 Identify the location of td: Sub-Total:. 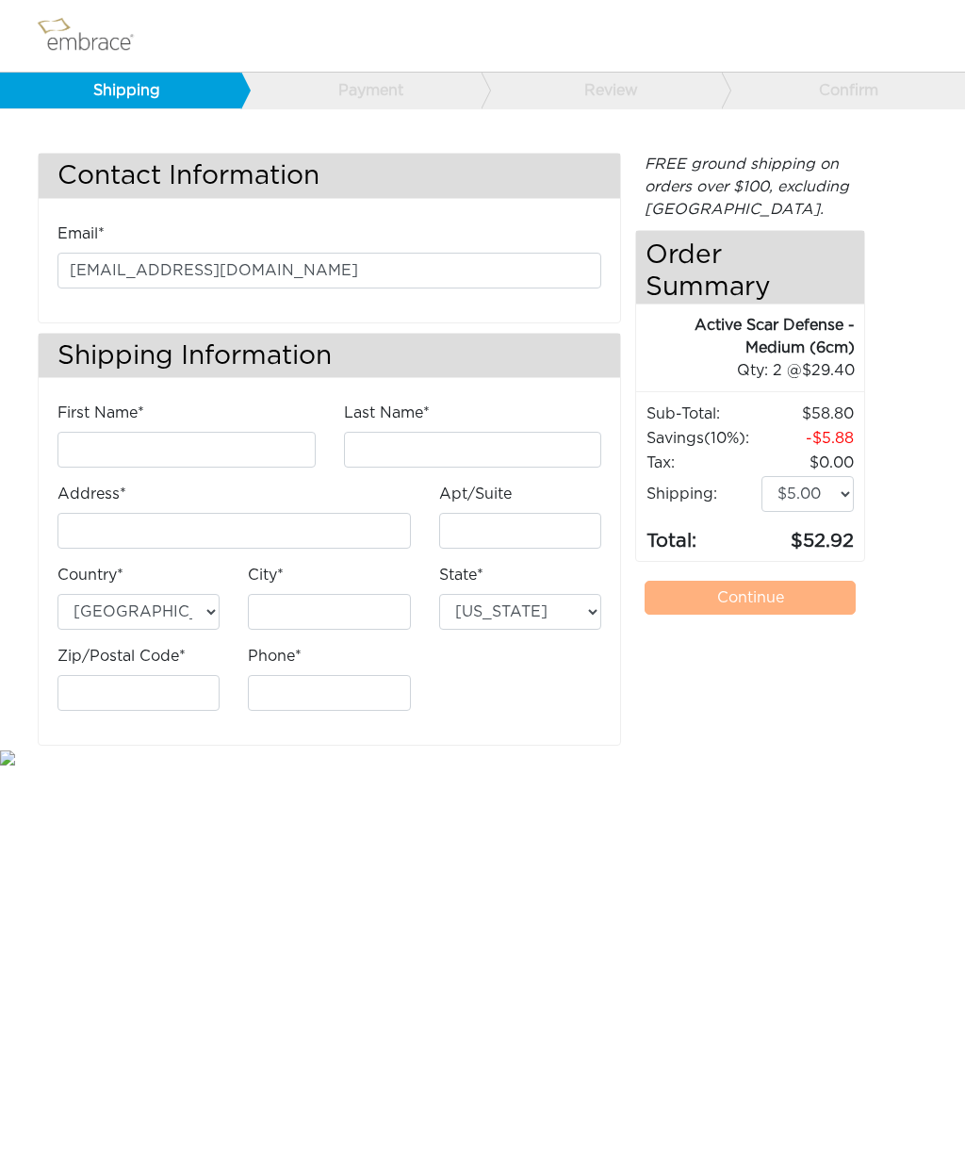
(703, 414).